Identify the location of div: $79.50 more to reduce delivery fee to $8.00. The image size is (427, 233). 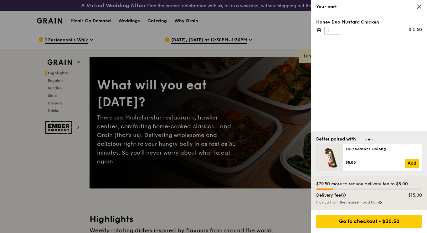
(369, 184).